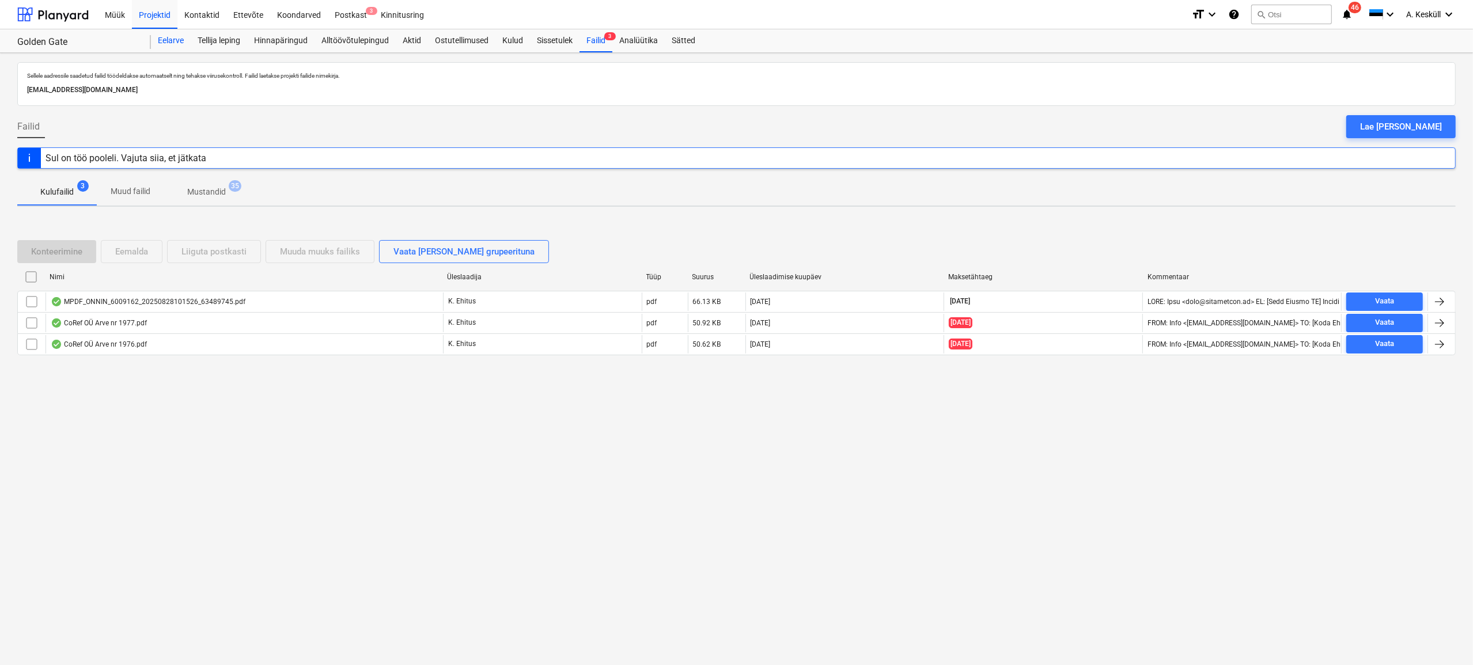 The width and height of the screenshot is (1473, 665). Describe the element at coordinates (1291, 14) in the screenshot. I see `button: Otsi` at that location.